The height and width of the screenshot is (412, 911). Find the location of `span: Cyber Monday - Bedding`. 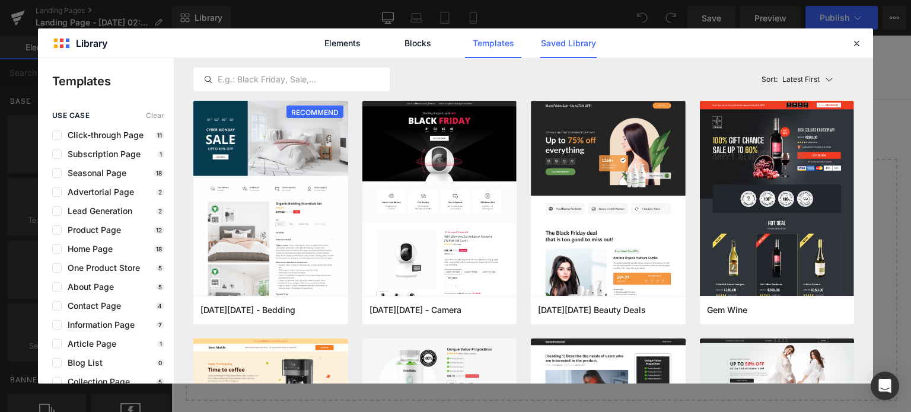

span: Cyber Monday - Bedding is located at coordinates (248, 310).